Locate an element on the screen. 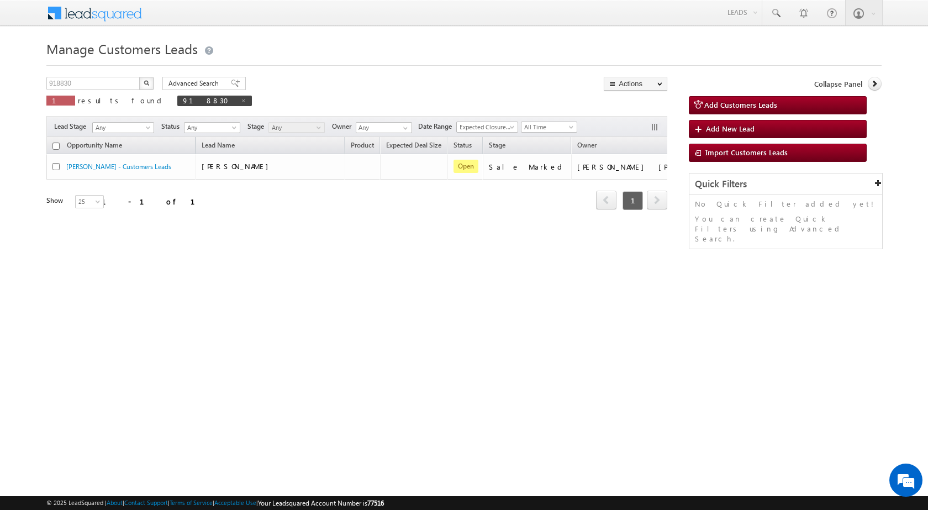 Image resolution: width=928 pixels, height=510 pixels. span: Add New Lead is located at coordinates (730, 128).